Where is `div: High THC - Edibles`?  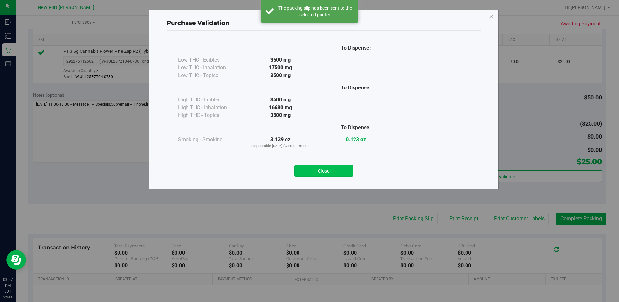 div: High THC - Edibles is located at coordinates (210, 100).